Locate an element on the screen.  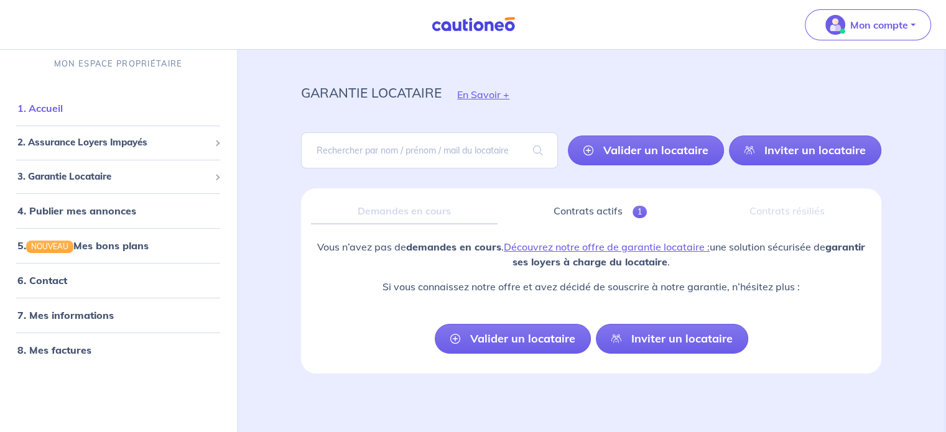
a: 5.NOUVEAUMes bons plans is located at coordinates (83, 246).